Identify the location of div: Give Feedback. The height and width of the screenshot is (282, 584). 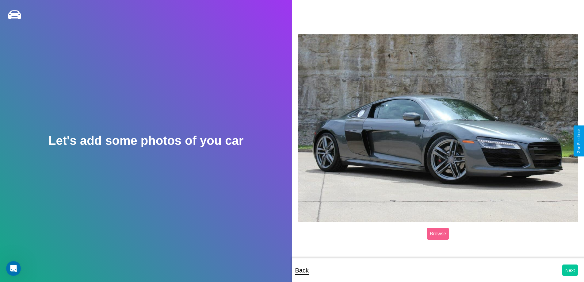
(578, 141).